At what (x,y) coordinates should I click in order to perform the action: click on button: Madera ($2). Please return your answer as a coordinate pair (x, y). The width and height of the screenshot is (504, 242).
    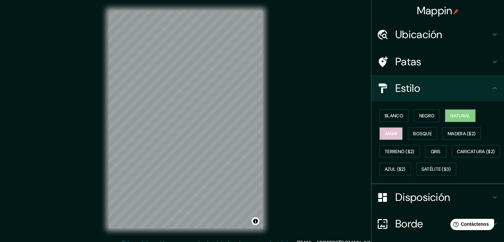
    Looking at the image, I should click on (461, 133).